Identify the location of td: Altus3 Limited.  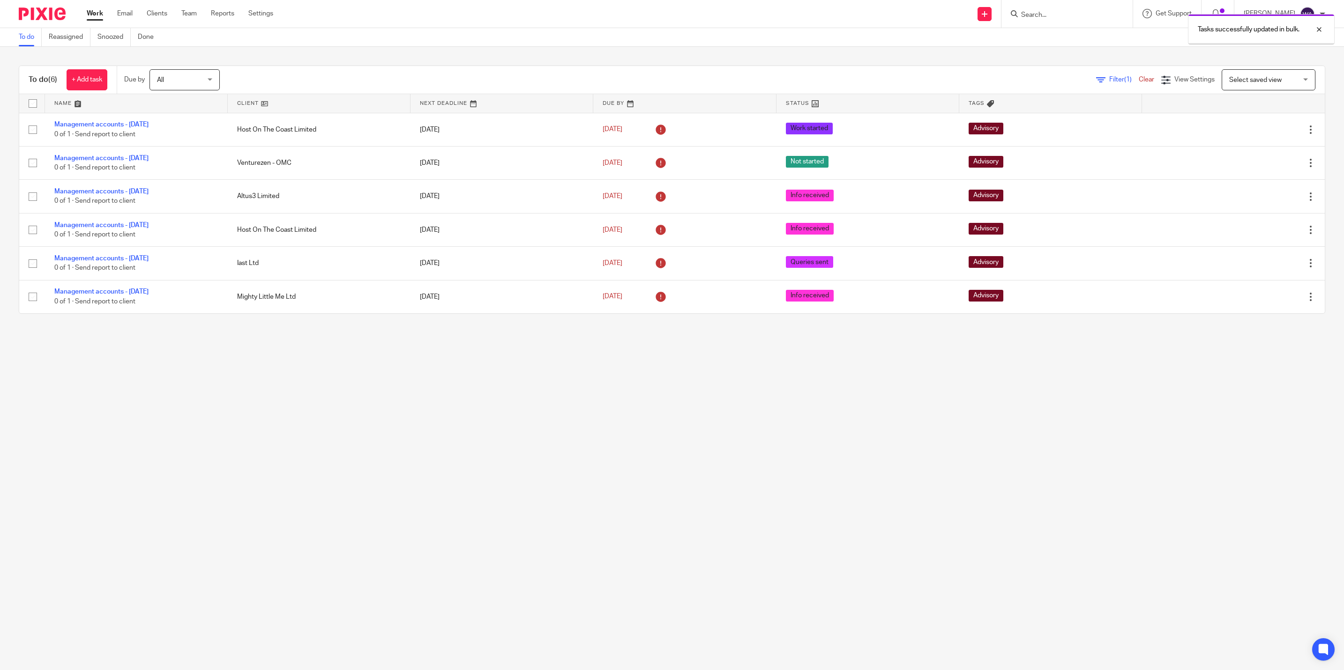
(319, 196).